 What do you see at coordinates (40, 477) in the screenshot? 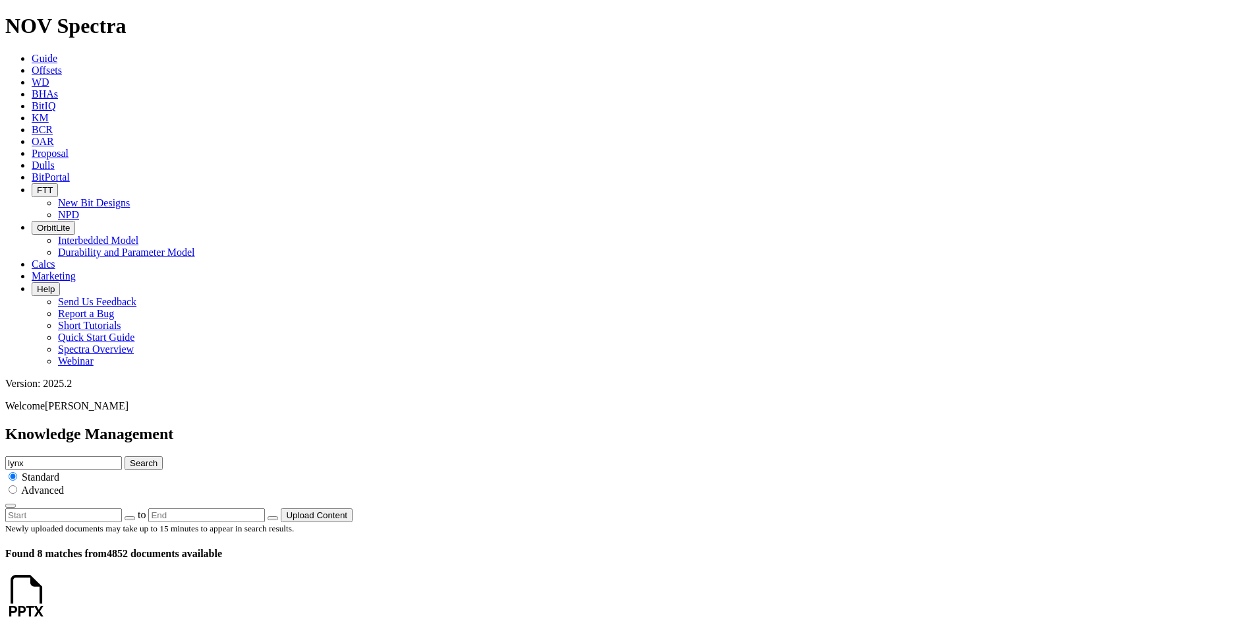
I see `span: Standard` at bounding box center [40, 477].